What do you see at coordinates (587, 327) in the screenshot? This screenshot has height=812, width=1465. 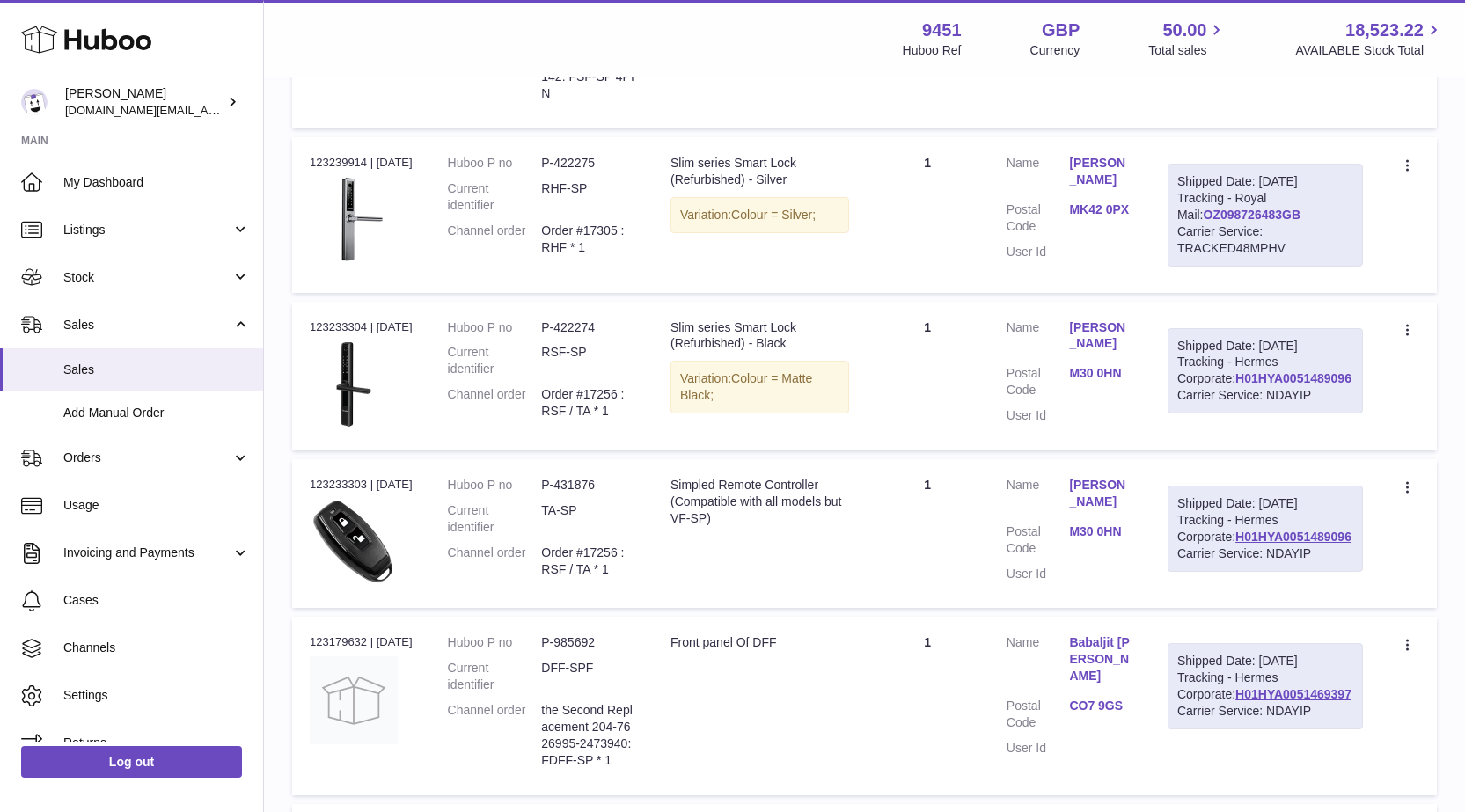 I see `dd: P-422274` at bounding box center [587, 327].